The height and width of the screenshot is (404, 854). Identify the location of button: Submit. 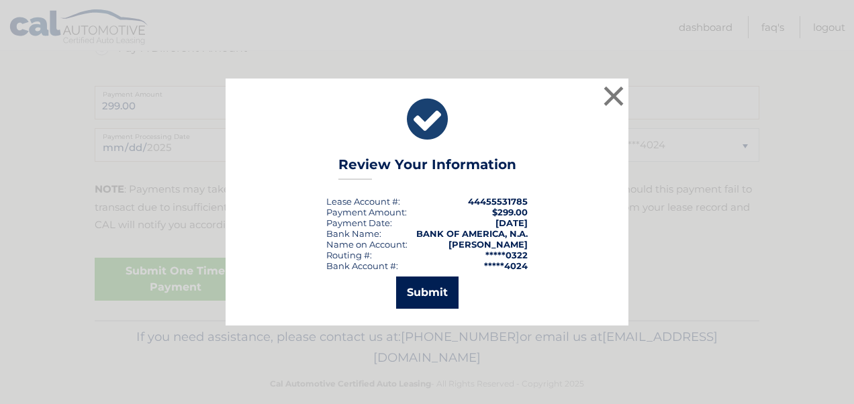
(427, 293).